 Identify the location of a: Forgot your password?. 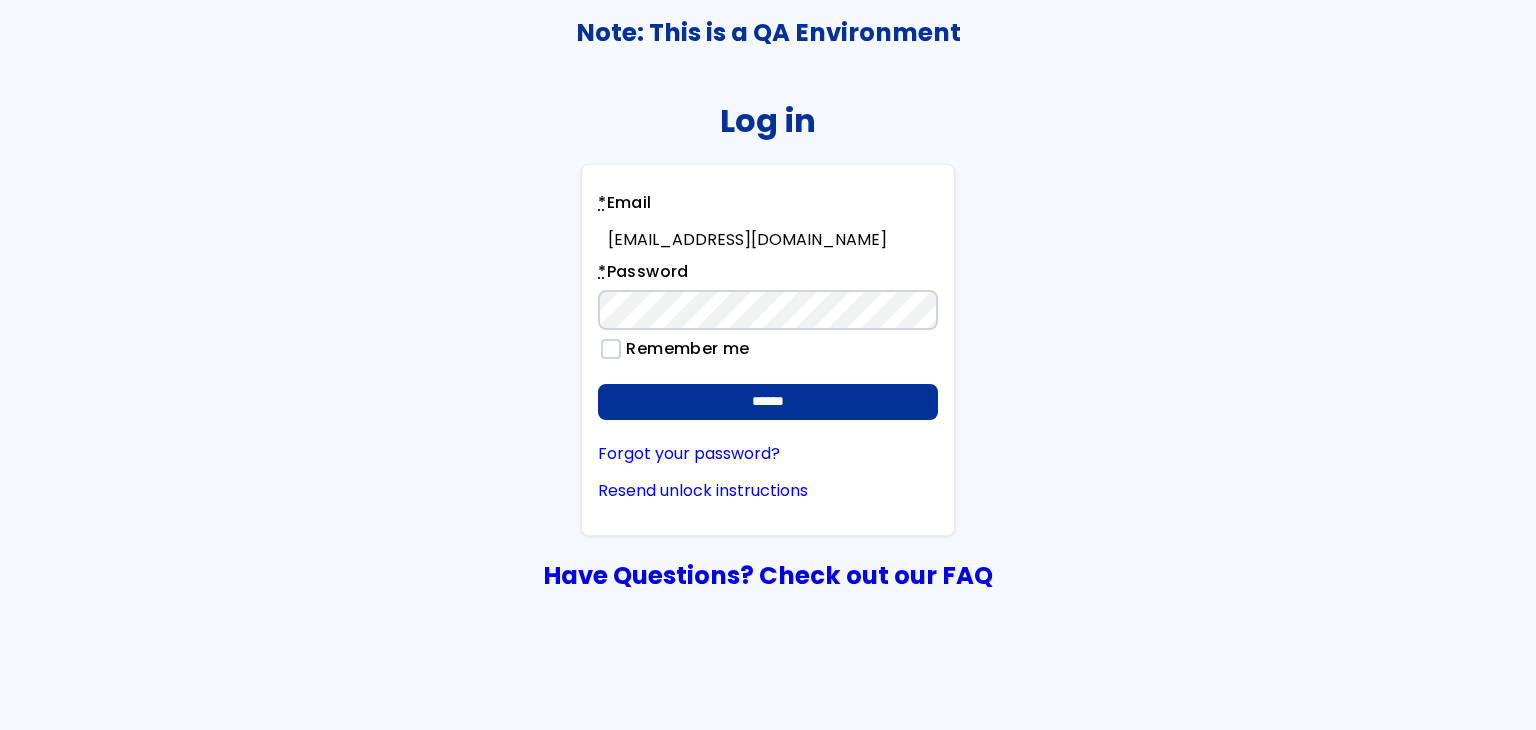
(768, 454).